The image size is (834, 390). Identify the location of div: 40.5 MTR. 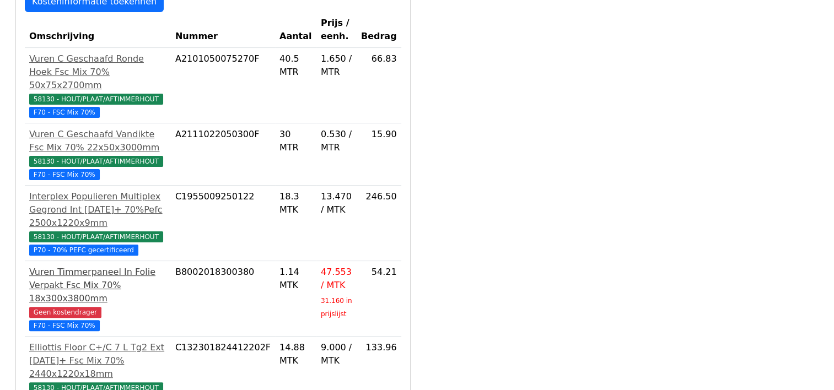
(295, 66).